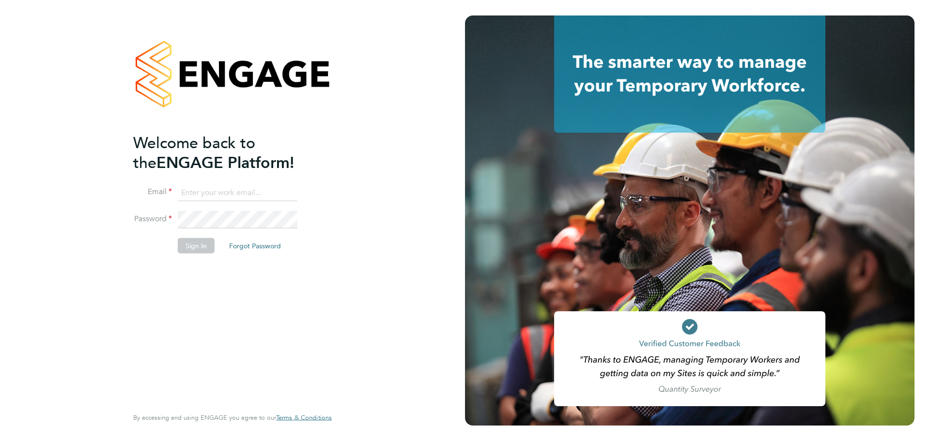 This screenshot has height=441, width=930. I want to click on input: Enter your work email..., so click(237, 193).